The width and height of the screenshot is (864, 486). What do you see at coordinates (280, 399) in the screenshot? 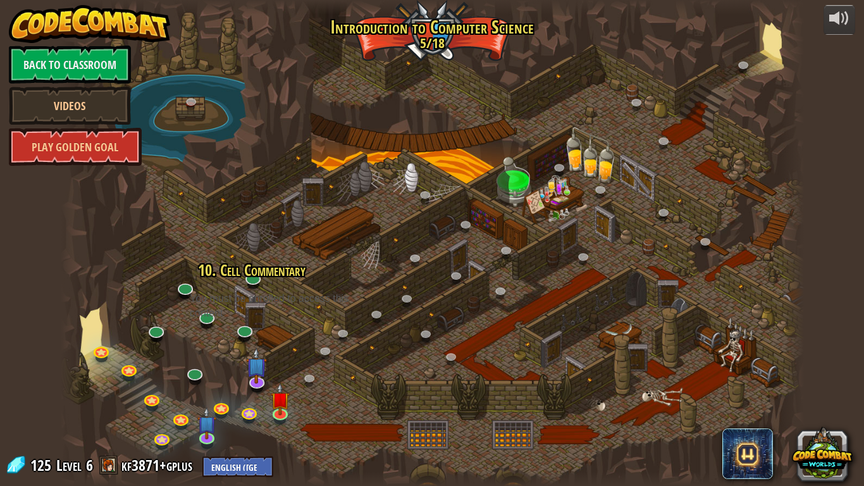
I see `img: level-banner-unstarted.png` at bounding box center [280, 399].